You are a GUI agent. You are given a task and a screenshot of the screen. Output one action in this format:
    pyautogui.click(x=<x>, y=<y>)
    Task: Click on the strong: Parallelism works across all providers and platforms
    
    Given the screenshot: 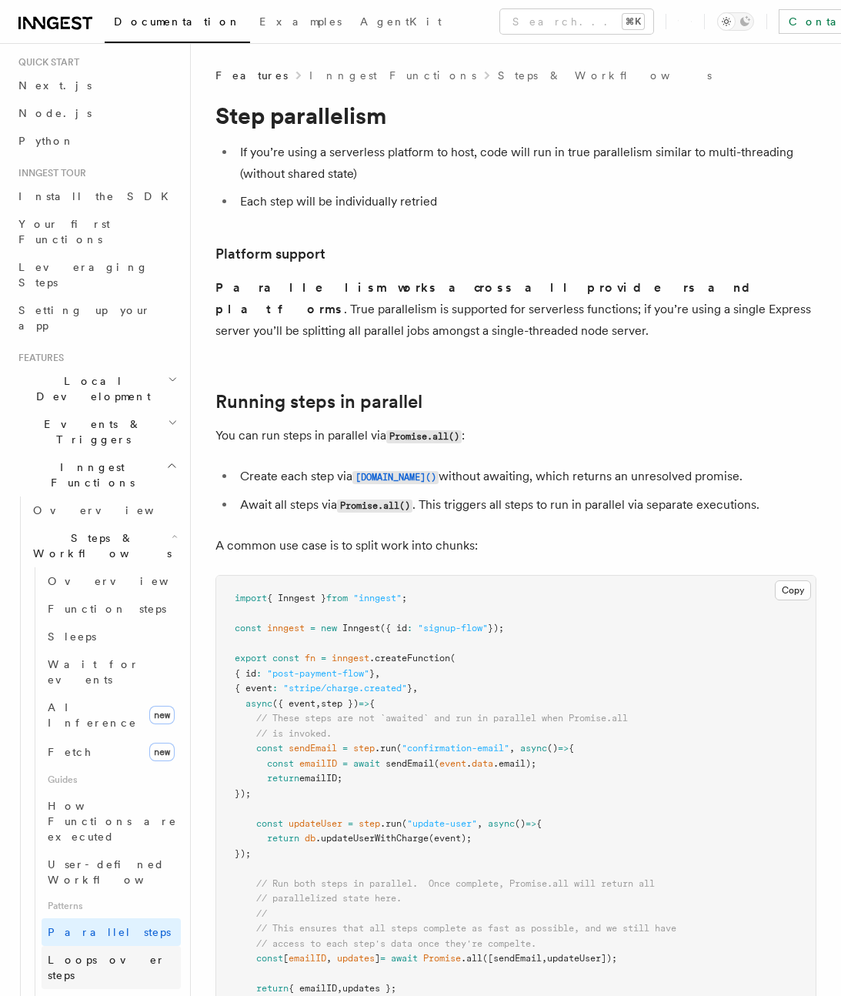 What is the action you would take?
    pyautogui.click(x=489, y=298)
    